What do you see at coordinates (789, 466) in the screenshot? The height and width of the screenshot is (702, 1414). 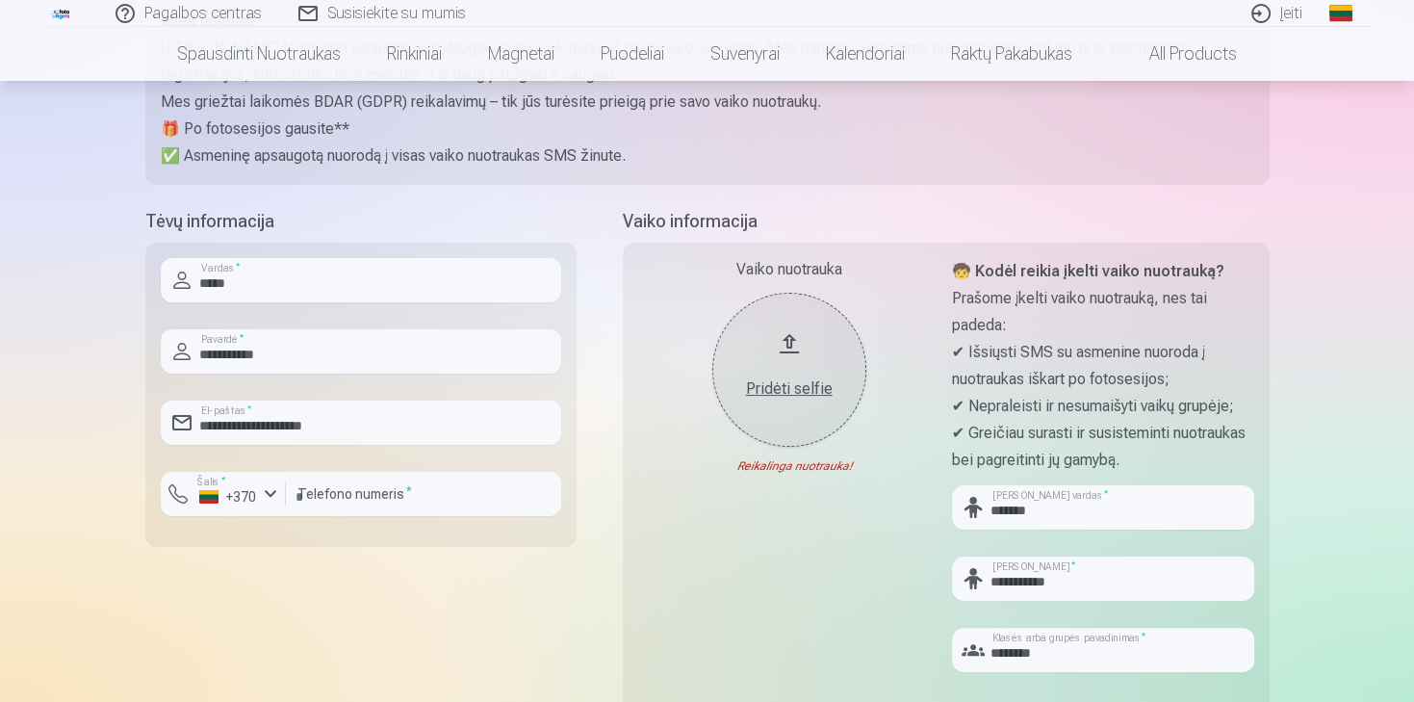 I see `div: Reikalinga nuotrauka!` at bounding box center [789, 466].